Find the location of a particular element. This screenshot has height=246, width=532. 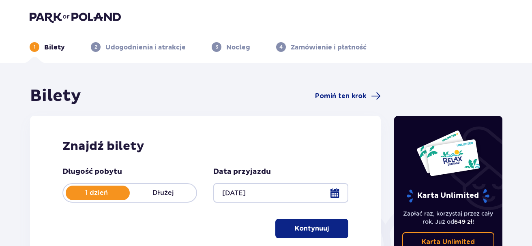

p: Kontynuuj is located at coordinates (312, 229).